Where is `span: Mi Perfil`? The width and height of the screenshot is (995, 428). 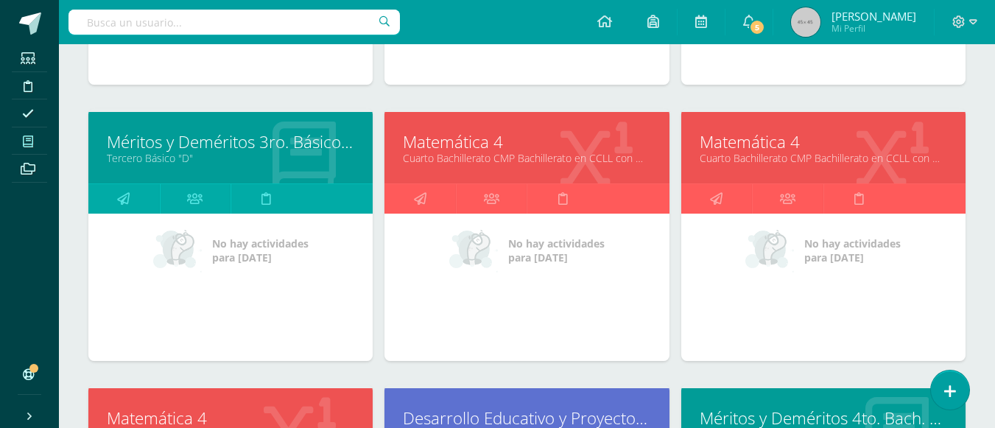
span: Mi Perfil is located at coordinates (874, 28).